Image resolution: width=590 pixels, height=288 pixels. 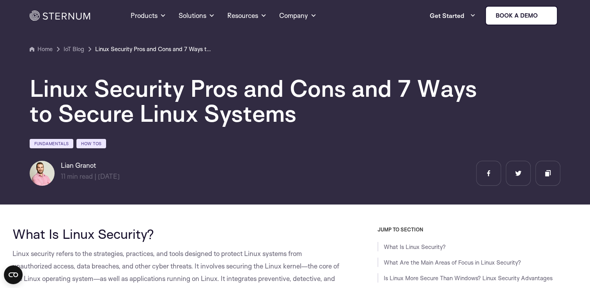 What do you see at coordinates (544, 16) in the screenshot?
I see `img: sternum iot` at bounding box center [544, 16].